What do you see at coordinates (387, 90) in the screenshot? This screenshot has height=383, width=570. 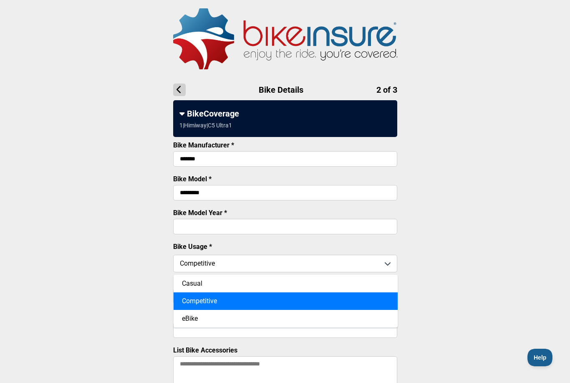 I see `span: 2 of 3` at bounding box center [387, 90].